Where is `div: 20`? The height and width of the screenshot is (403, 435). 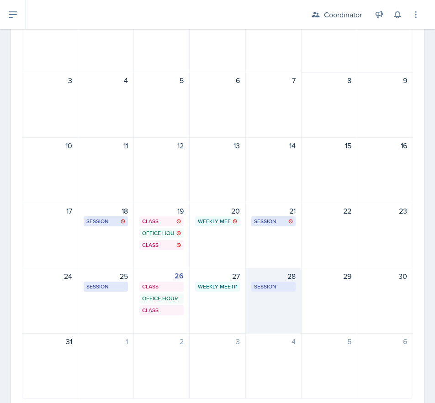
div: 20 is located at coordinates (217, 211).